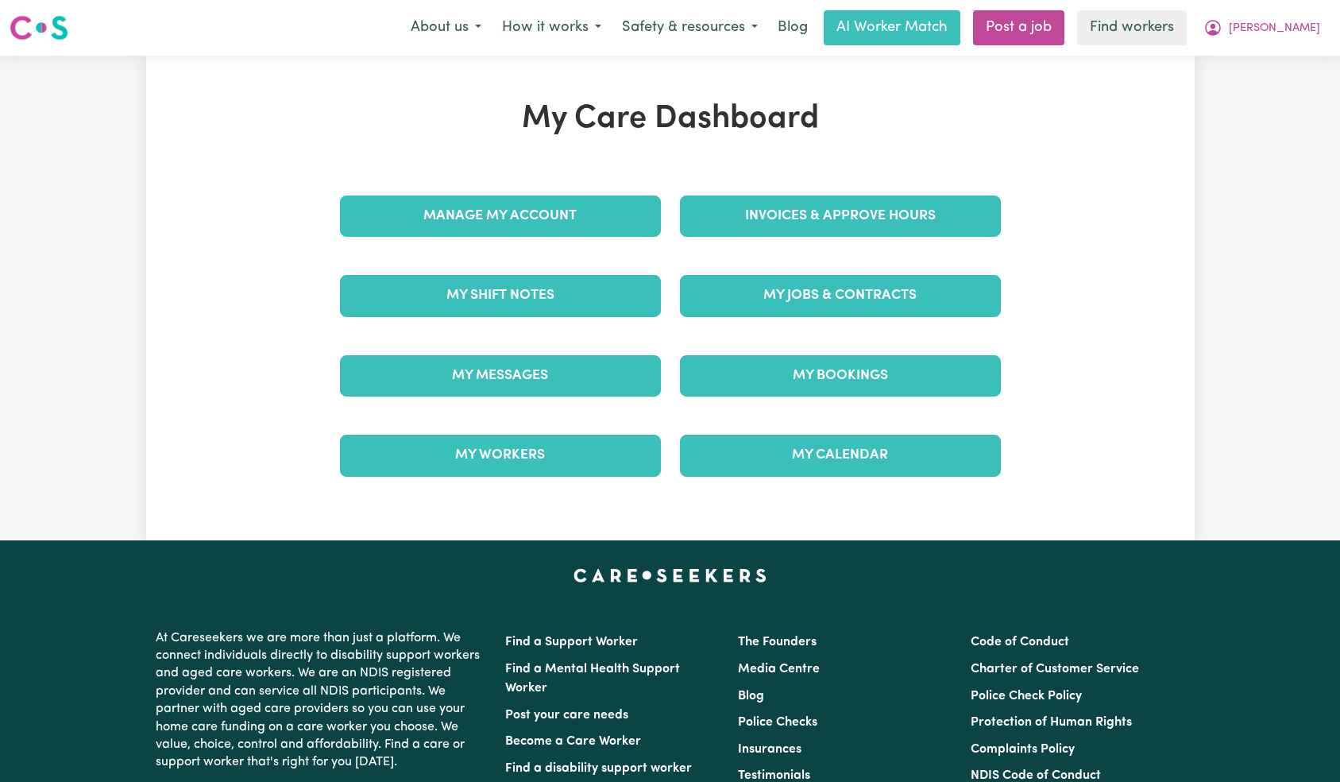 The width and height of the screenshot is (1340, 782). Describe the element at coordinates (840, 295) in the screenshot. I see `a: My Jobs & Contracts` at that location.